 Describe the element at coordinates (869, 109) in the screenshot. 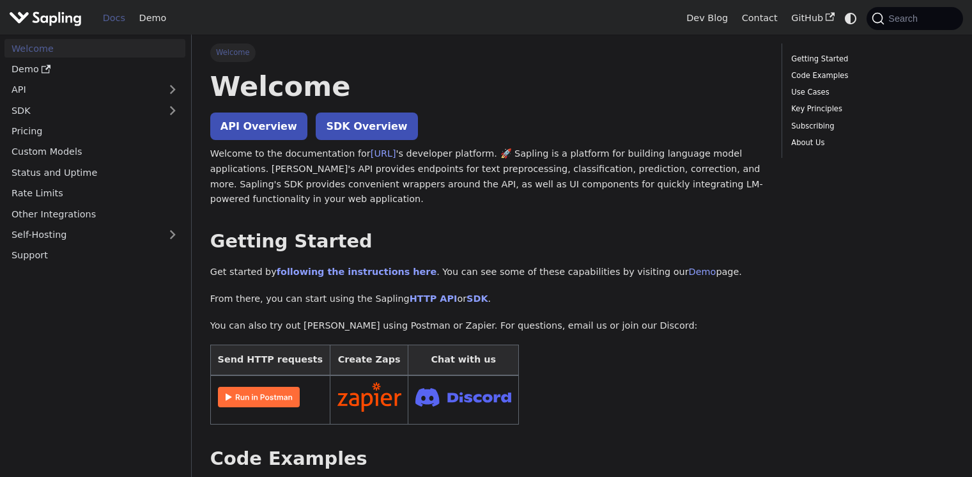

I see `a: Key Principles` at that location.